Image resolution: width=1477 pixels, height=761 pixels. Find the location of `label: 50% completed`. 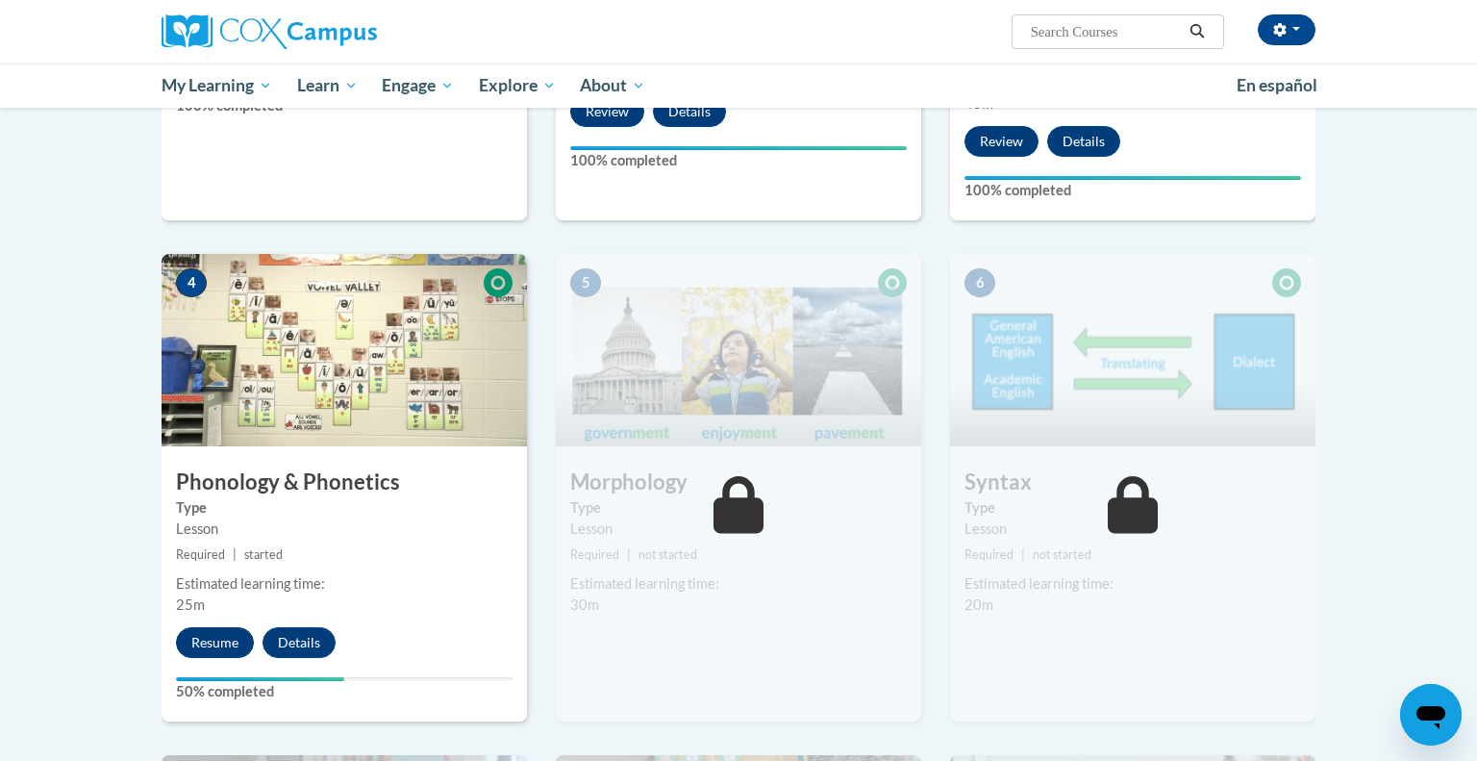

label: 50% completed is located at coordinates (344, 692).